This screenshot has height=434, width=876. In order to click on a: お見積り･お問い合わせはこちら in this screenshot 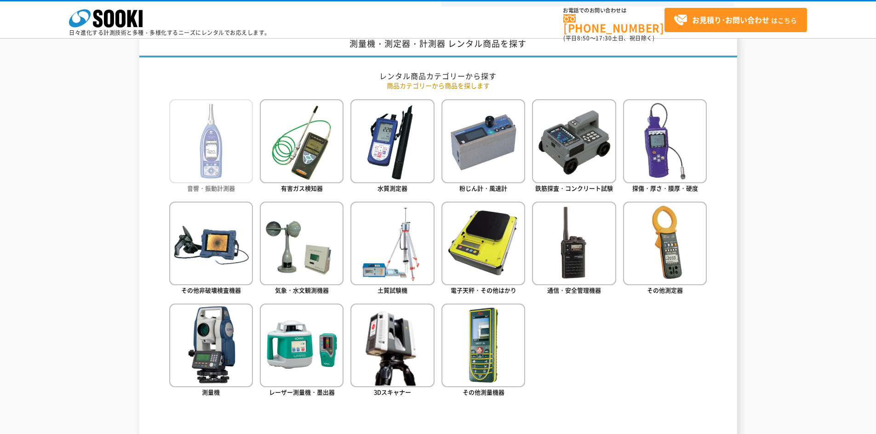, I will do `click(736, 20)`.